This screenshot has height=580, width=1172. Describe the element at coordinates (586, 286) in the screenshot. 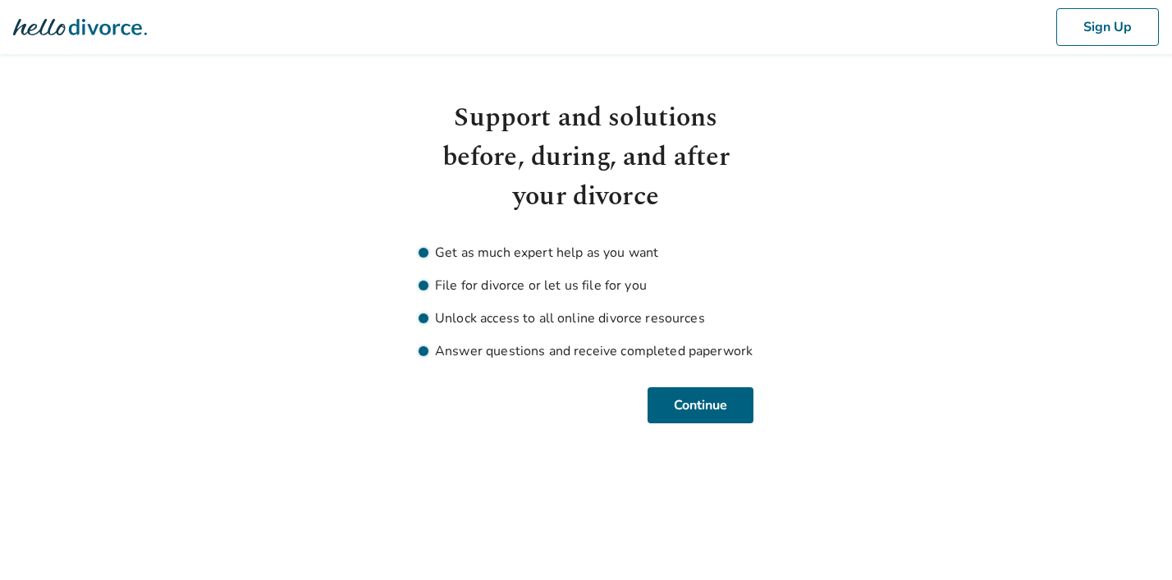

I see `li: File for divorce or let us file for you` at that location.